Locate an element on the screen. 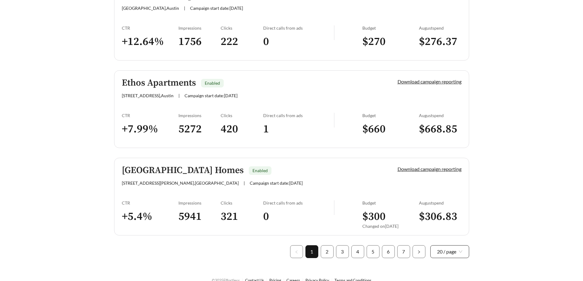 The width and height of the screenshot is (583, 281). h3: $ 306.83 is located at coordinates (440, 217).